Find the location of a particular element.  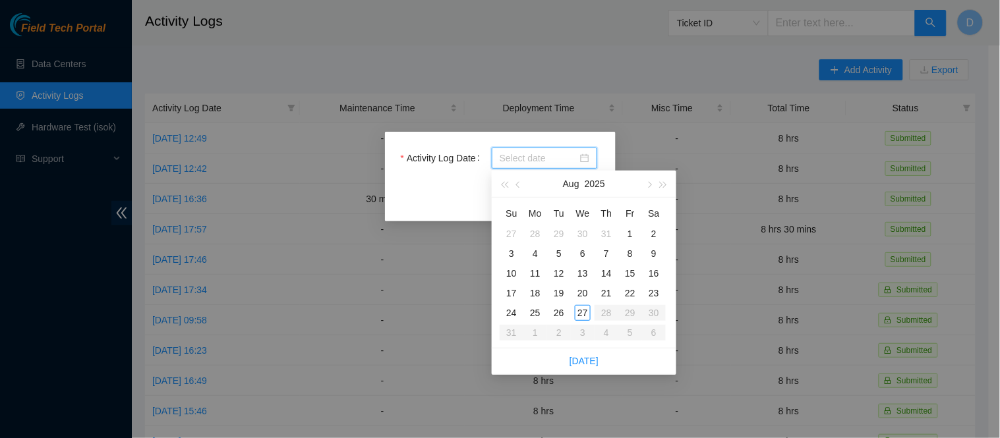

div: 24 is located at coordinates (512, 313).